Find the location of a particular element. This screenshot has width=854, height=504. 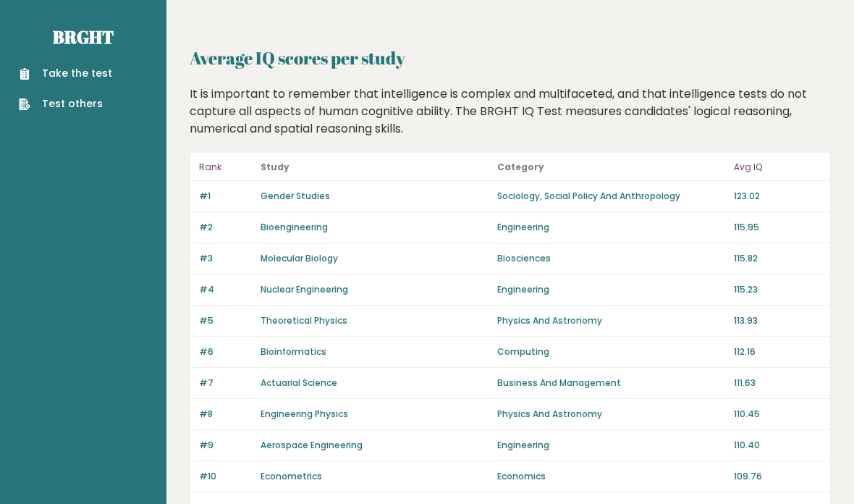

p: #7 is located at coordinates (225, 383).